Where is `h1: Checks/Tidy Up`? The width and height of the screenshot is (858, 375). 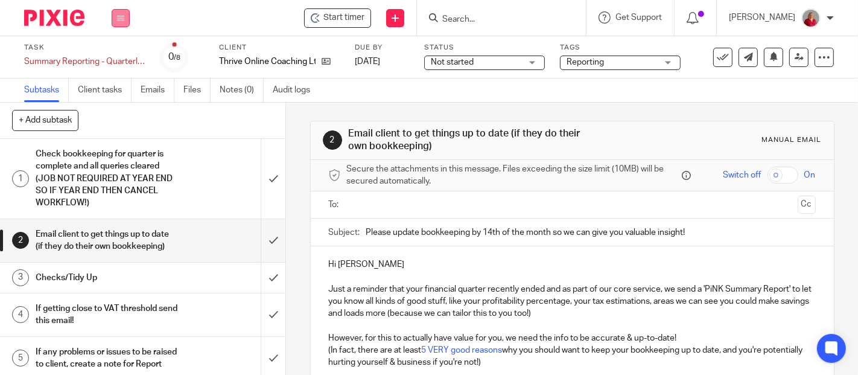 h1: Checks/Tidy Up is located at coordinates (107, 277).